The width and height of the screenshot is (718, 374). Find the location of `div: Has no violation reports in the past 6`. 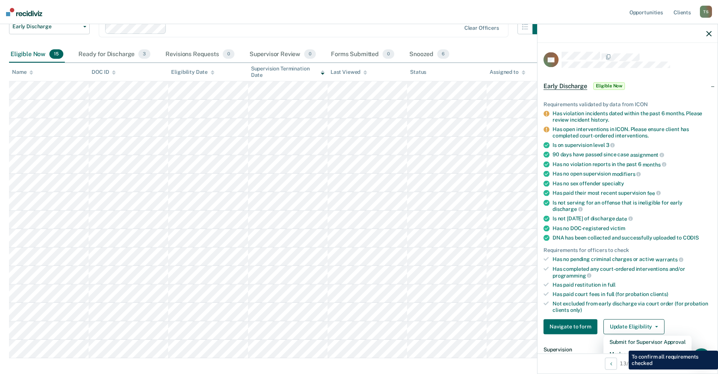

div: Has no violation reports in the past 6 is located at coordinates (632, 164).